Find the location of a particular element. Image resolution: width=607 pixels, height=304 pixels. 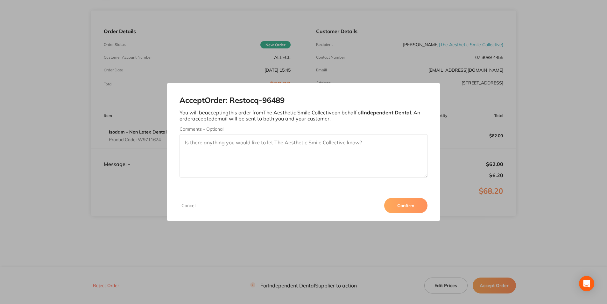

b: Independent Dental is located at coordinates (386, 112).